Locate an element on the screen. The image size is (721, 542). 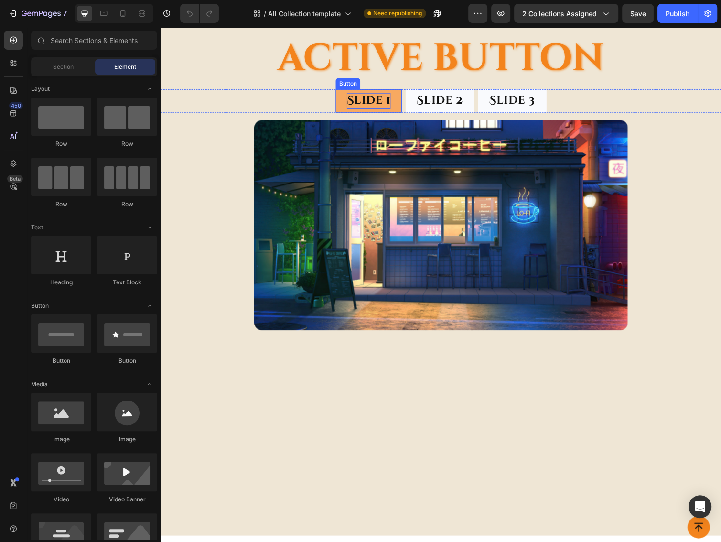
button: Publish is located at coordinates (677, 13).